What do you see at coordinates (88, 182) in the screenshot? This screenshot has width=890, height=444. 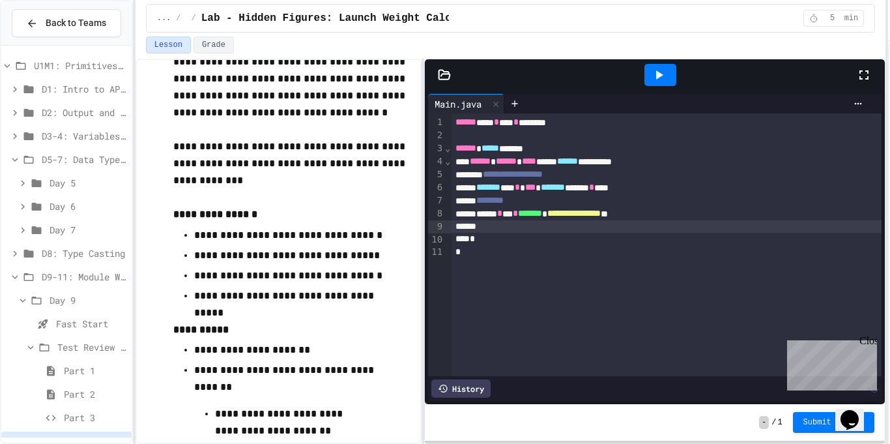 I see `span: Day 5` at bounding box center [88, 182].